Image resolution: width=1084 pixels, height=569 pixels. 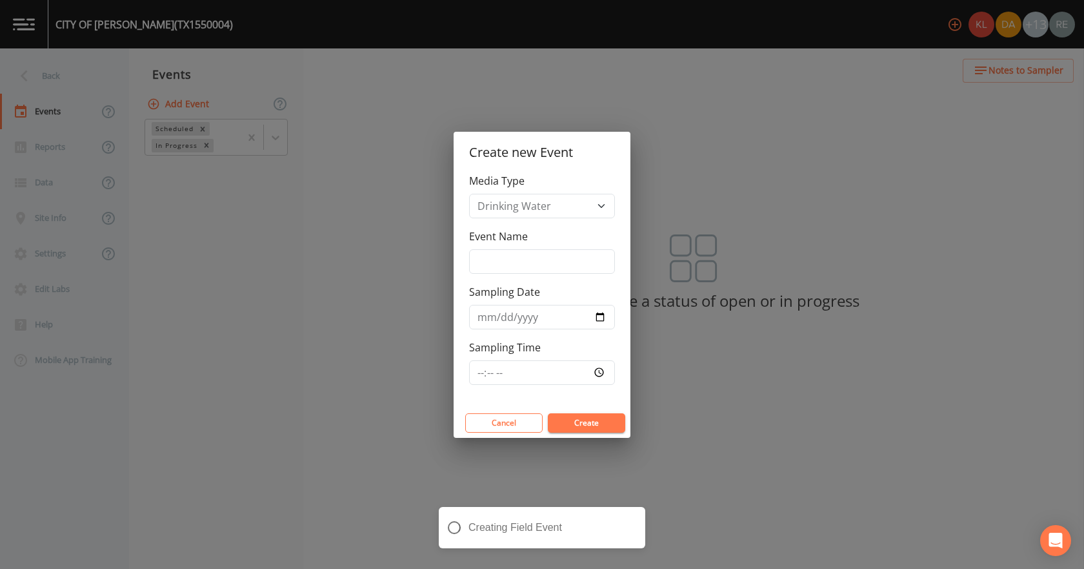 What do you see at coordinates (542, 527) in the screenshot?
I see `div: Creating Field Event` at bounding box center [542, 527].